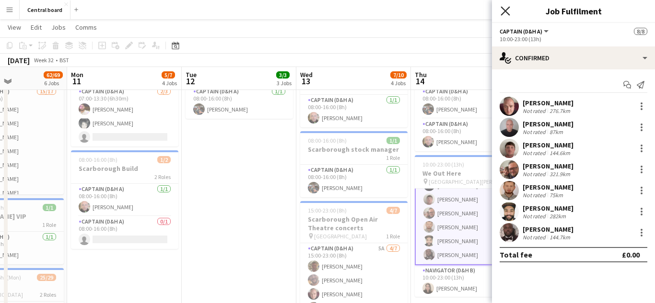 This screenshot has height=303, width=655. I want to click on div: Total fee, so click(516, 255).